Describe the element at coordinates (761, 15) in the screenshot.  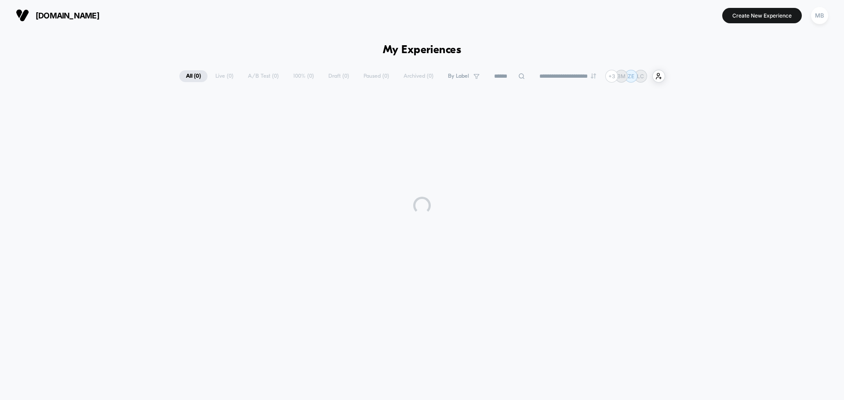
I see `button: Create New Experience` at that location.